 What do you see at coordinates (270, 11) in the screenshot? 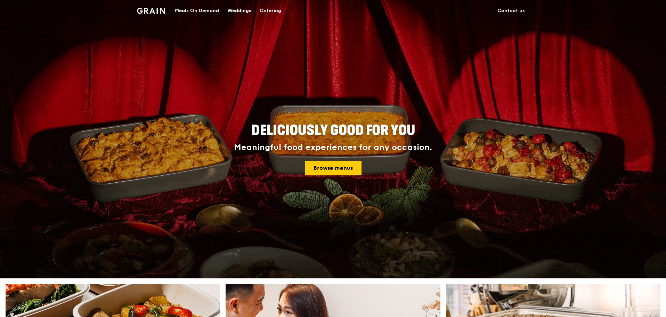
I see `div: Catering` at bounding box center [270, 11].